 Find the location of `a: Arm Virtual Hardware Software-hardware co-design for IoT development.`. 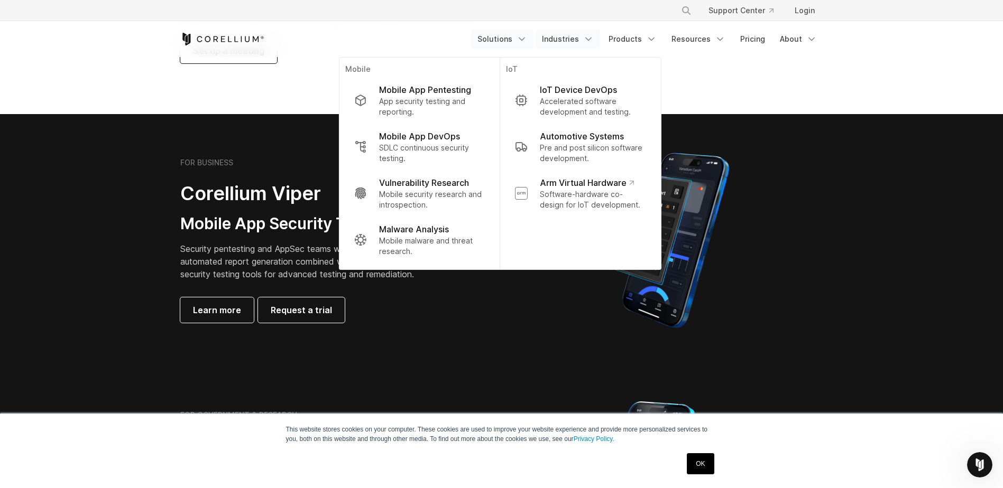

a: Arm Virtual Hardware Software-hardware co-design for IoT development. is located at coordinates (580, 193).